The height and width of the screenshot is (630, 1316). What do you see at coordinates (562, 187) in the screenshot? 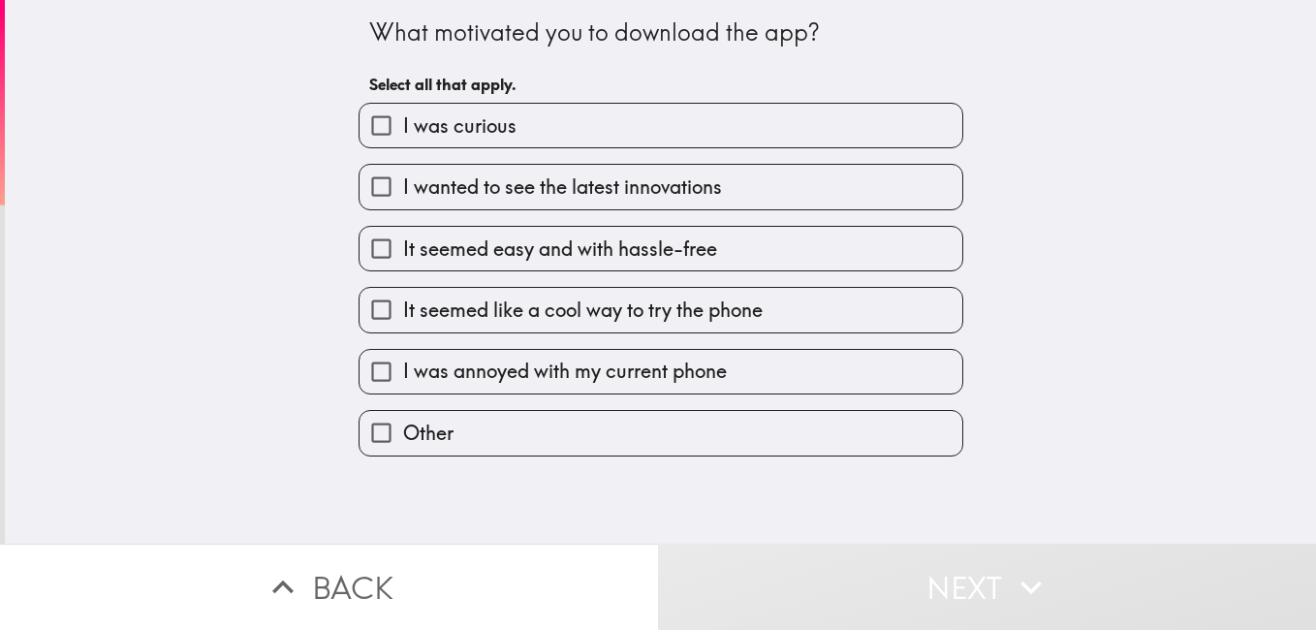
I see `span: I wanted to see the latest innovations` at bounding box center [562, 187].